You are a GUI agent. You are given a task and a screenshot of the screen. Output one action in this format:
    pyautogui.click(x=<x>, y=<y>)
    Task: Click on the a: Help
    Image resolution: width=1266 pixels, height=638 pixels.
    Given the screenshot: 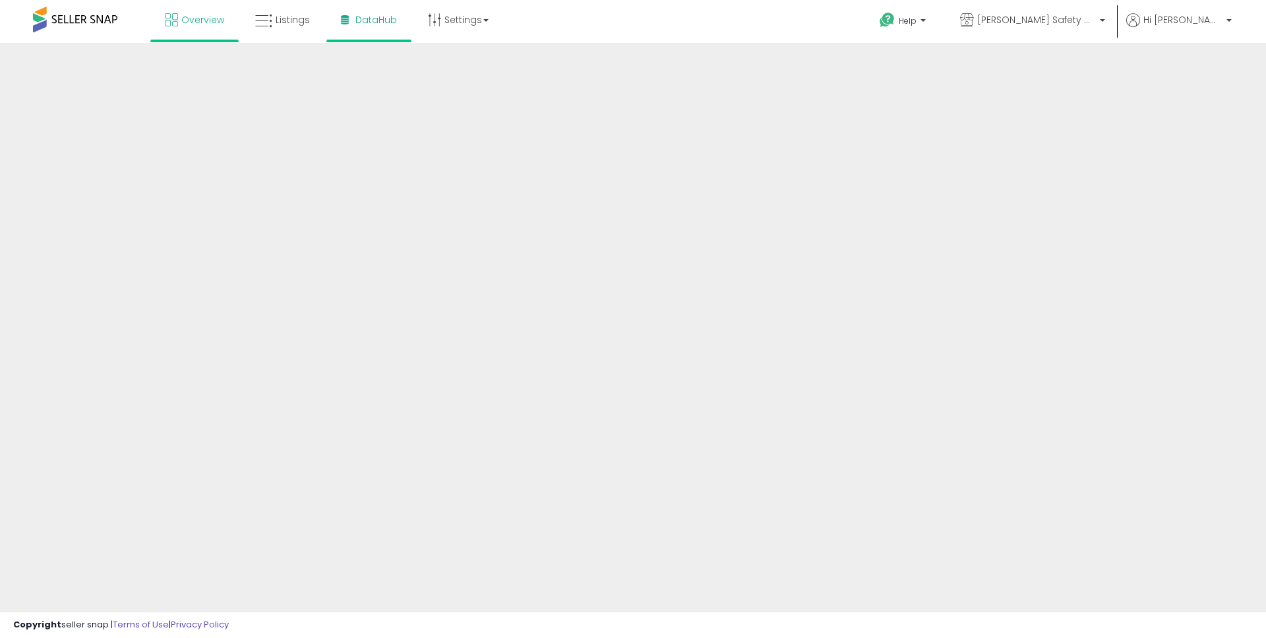 What is the action you would take?
    pyautogui.click(x=904, y=22)
    